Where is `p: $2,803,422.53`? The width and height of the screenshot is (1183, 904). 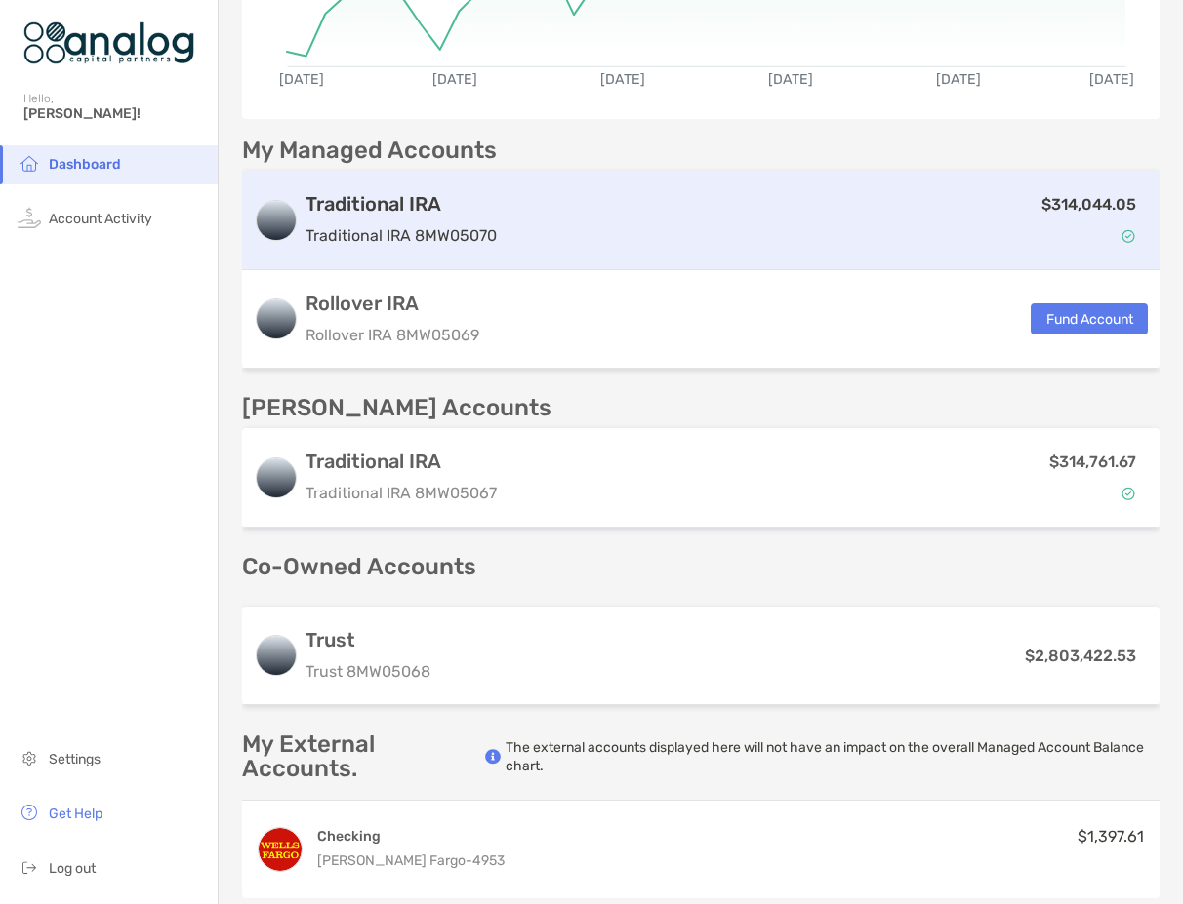
p: $2,803,422.53 is located at coordinates (1080, 656).